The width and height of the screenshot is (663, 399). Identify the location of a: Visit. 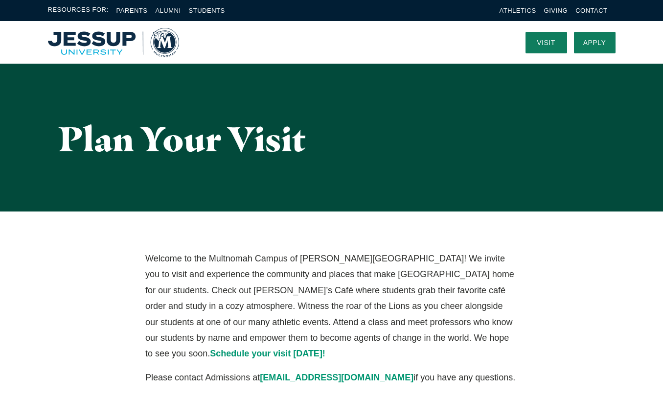
(546, 43).